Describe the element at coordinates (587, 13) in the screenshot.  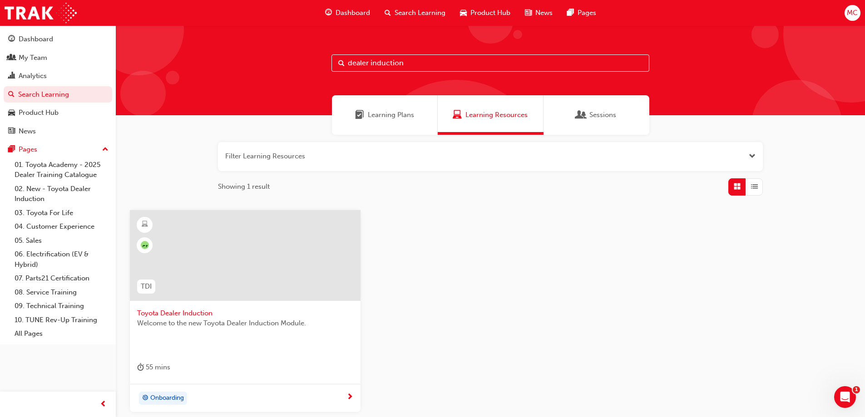
I see `span: Pages` at that location.